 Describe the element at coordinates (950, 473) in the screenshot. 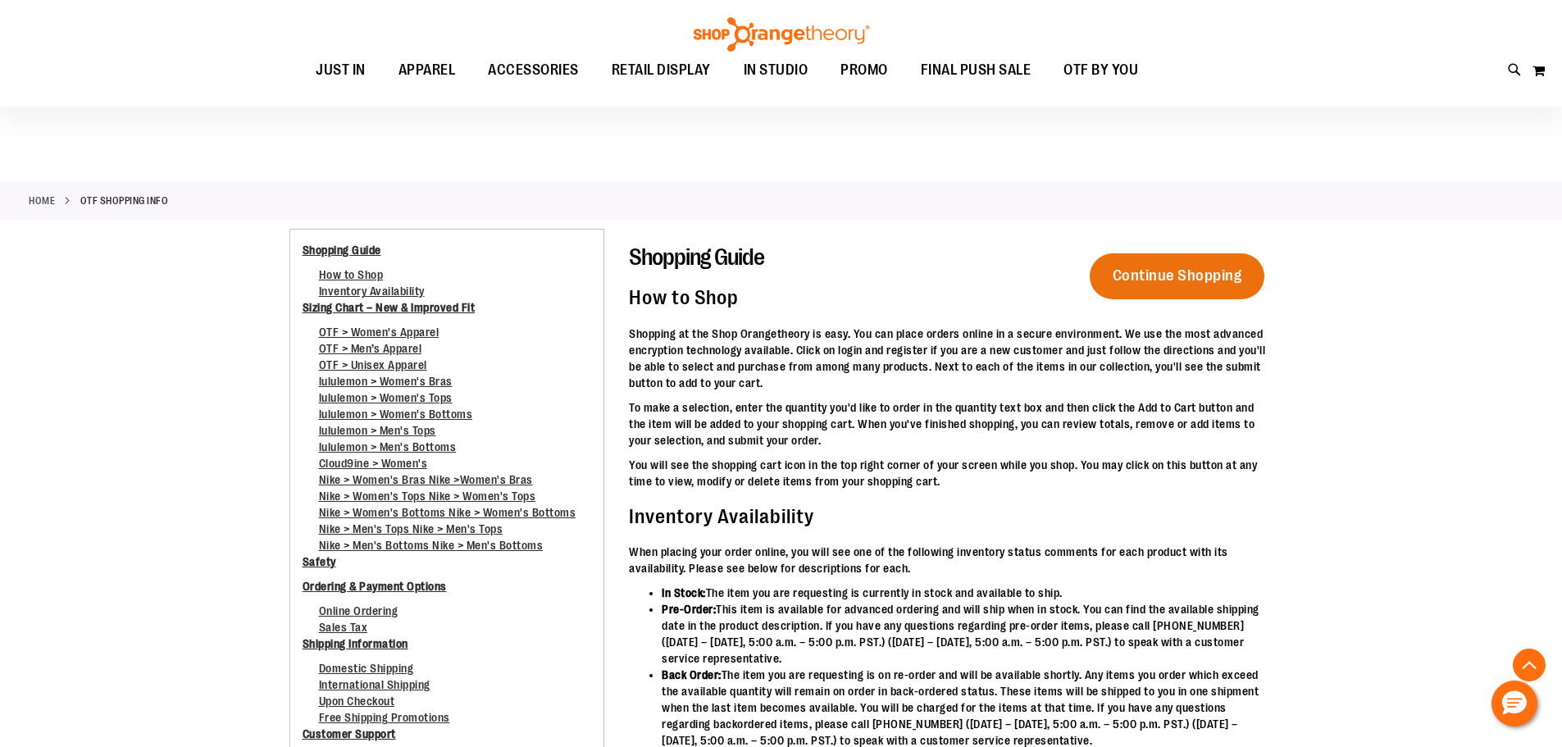

I see `p: You will see the shopping cart icon in the top right corner of your screen while you shop. You ma...` at that location.